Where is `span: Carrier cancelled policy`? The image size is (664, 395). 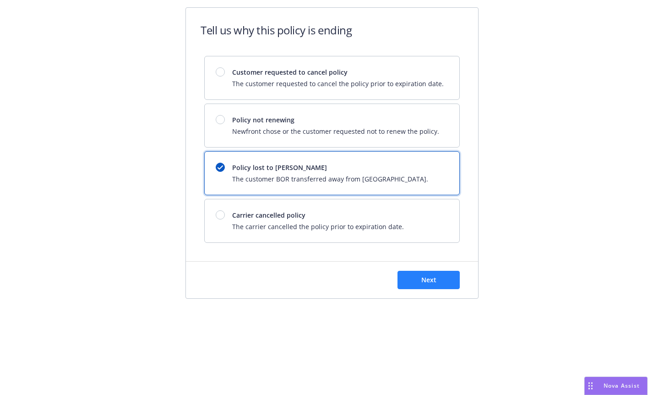
span: Carrier cancelled policy is located at coordinates (318, 215).